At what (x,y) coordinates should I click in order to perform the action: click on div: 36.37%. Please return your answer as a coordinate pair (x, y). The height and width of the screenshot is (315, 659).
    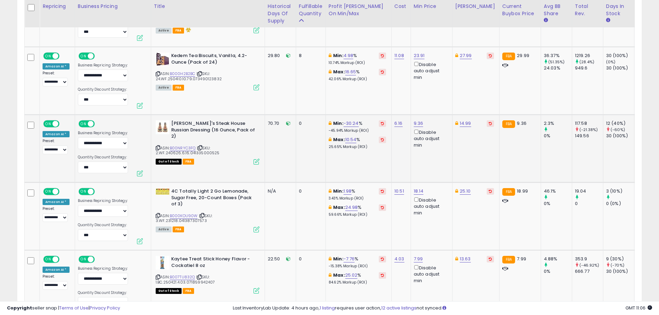
    Looking at the image, I should click on (557, 56).